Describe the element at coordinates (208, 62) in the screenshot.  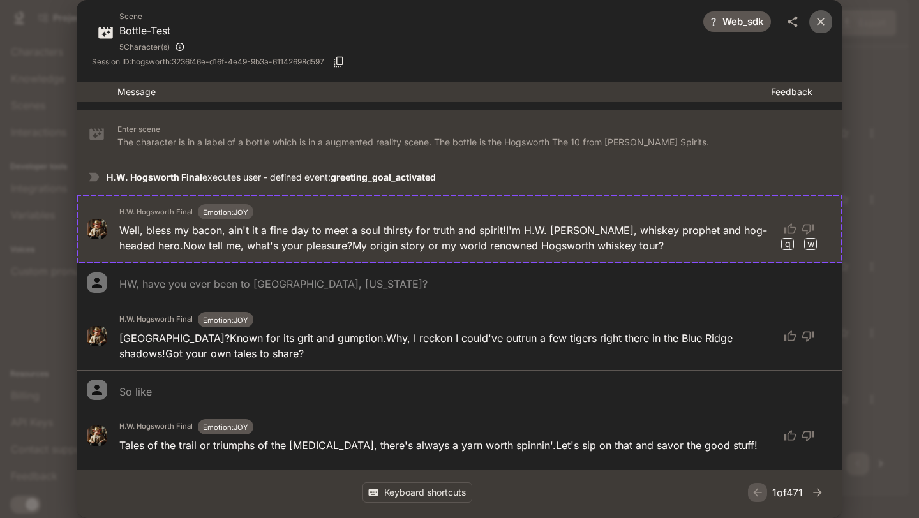
I see `span: Session ID: hogsworth:3236f46e-d16f-4e49-9b3a-61142698d597` at that location.